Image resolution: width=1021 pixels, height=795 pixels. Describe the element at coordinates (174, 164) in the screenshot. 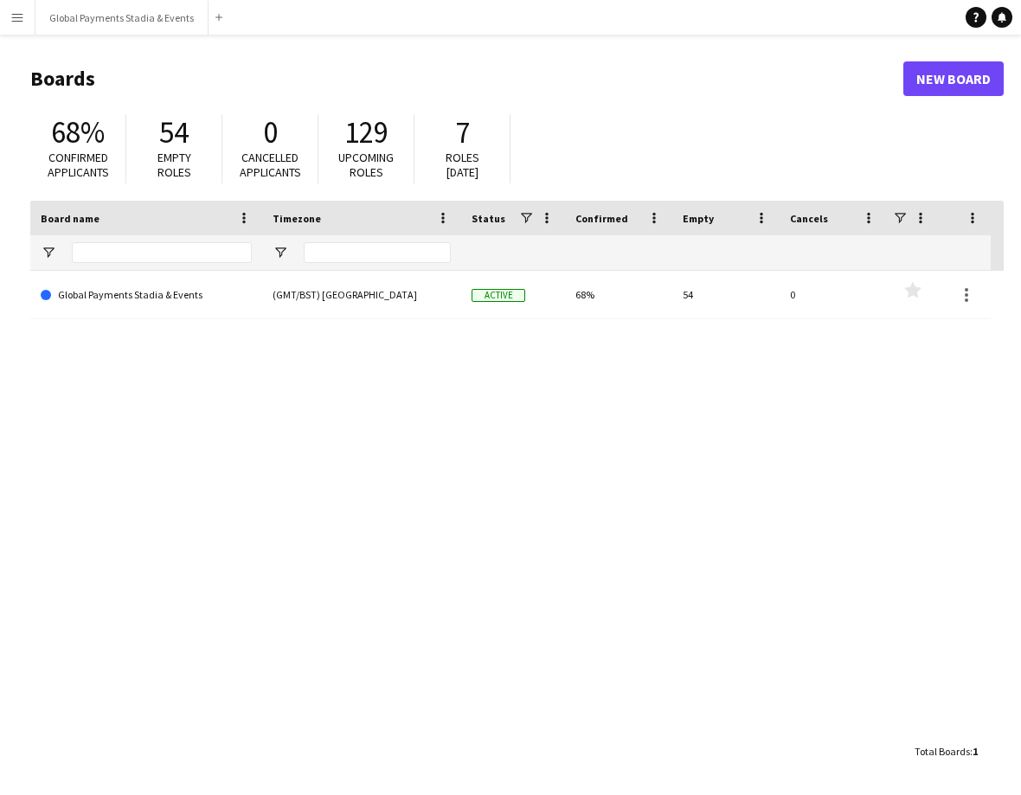

I see `span: Empty roles` at that location.